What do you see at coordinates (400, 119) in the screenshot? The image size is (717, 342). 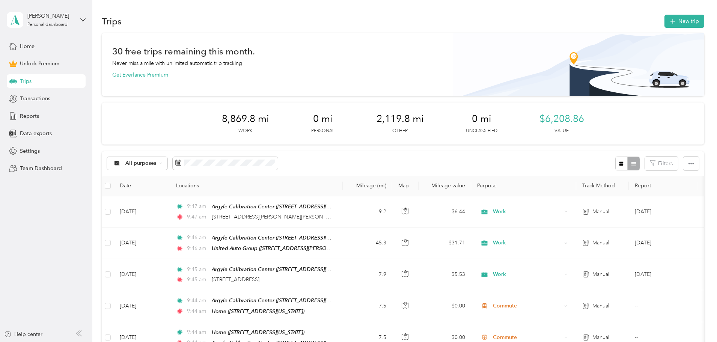 I see `span: 2,119.8 mi` at bounding box center [400, 119].